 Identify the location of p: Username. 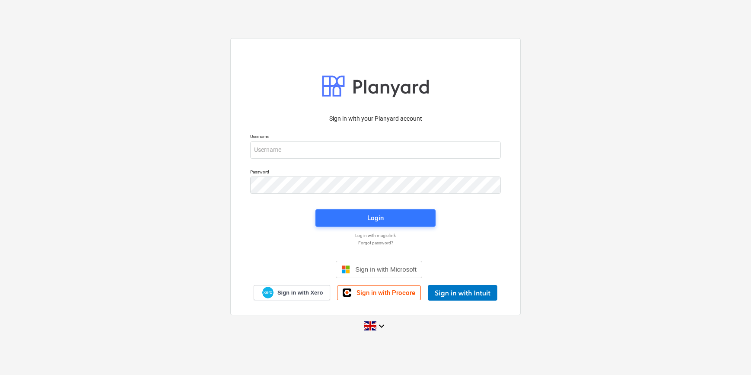
(375, 137).